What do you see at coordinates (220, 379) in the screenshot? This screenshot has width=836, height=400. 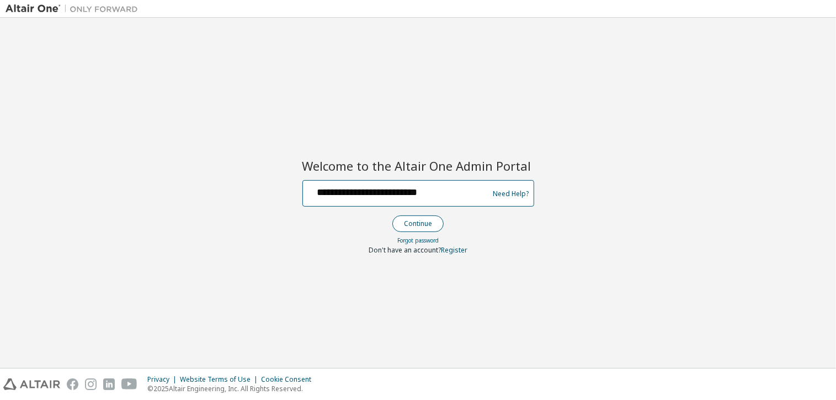 I see `div: Website Terms of Use` at bounding box center [220, 379].